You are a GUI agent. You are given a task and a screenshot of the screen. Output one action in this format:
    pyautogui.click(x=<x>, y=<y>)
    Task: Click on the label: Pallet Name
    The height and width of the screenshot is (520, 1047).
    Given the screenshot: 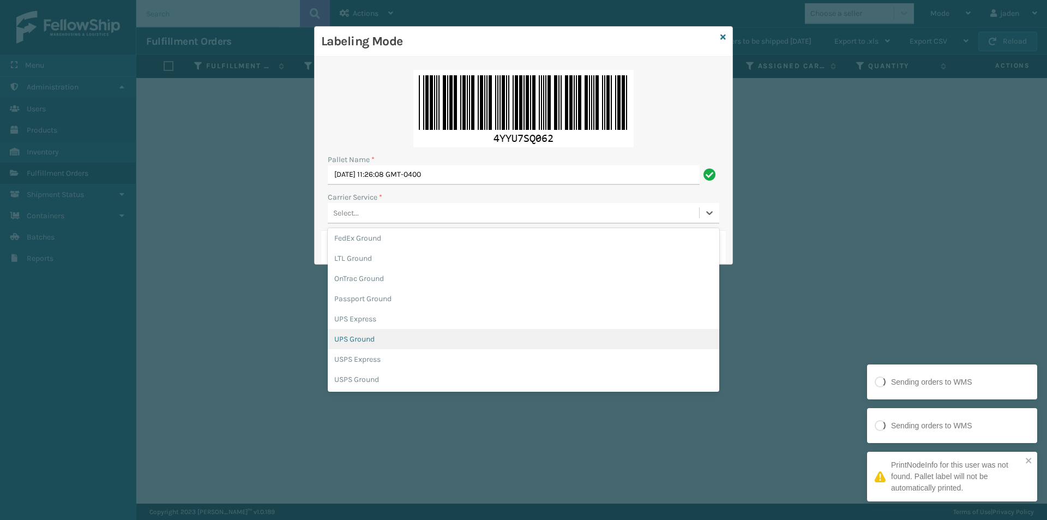 What is the action you would take?
    pyautogui.click(x=351, y=159)
    